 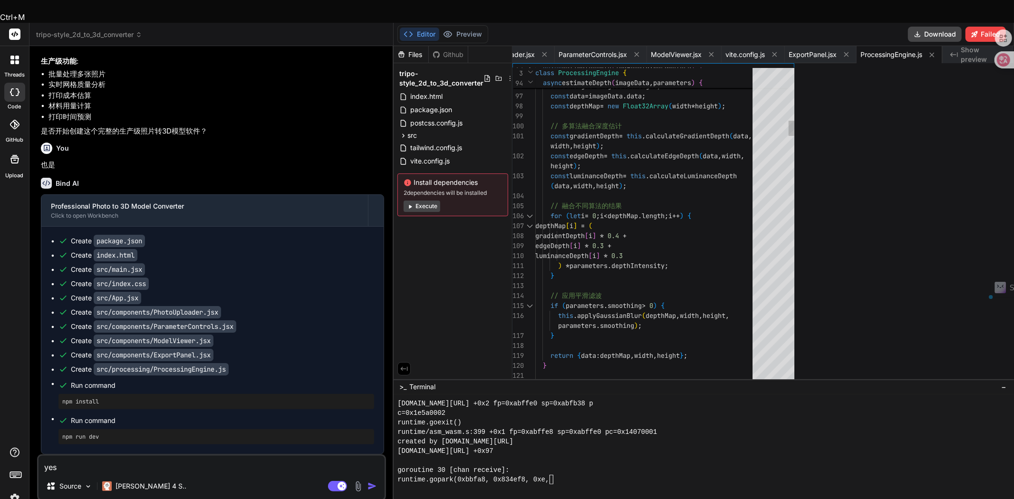 I want to click on span: let, so click(x=575, y=216).